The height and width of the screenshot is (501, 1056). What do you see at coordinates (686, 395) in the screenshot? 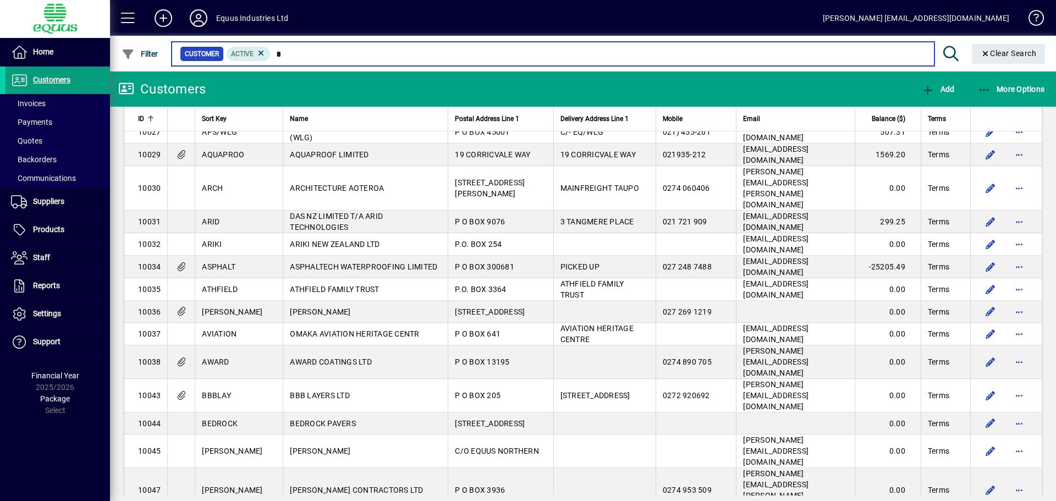
I see `span: 0272 920692` at bounding box center [686, 395].